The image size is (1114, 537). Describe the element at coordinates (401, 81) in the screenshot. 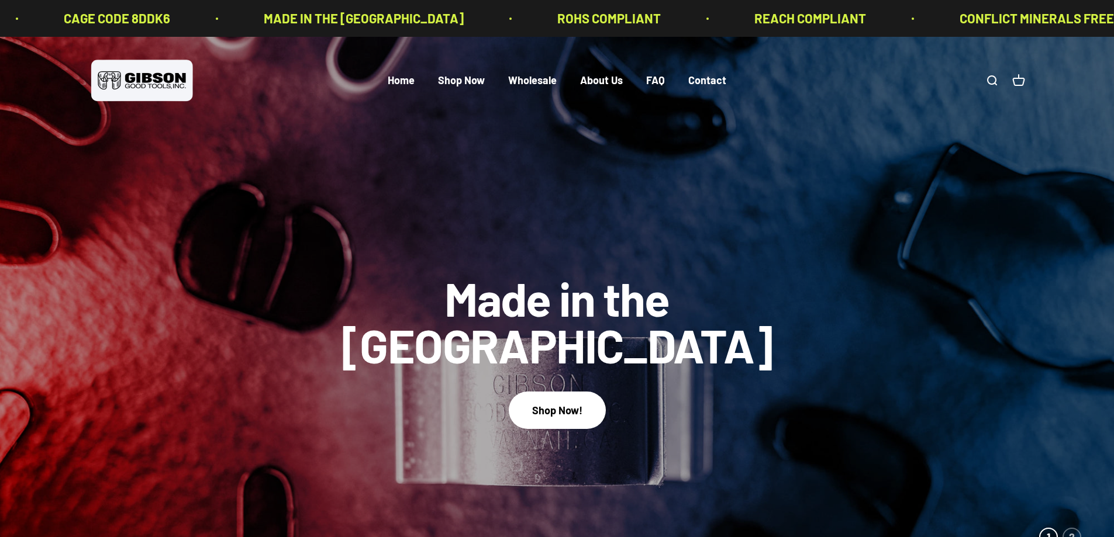

I see `a: Home` at that location.